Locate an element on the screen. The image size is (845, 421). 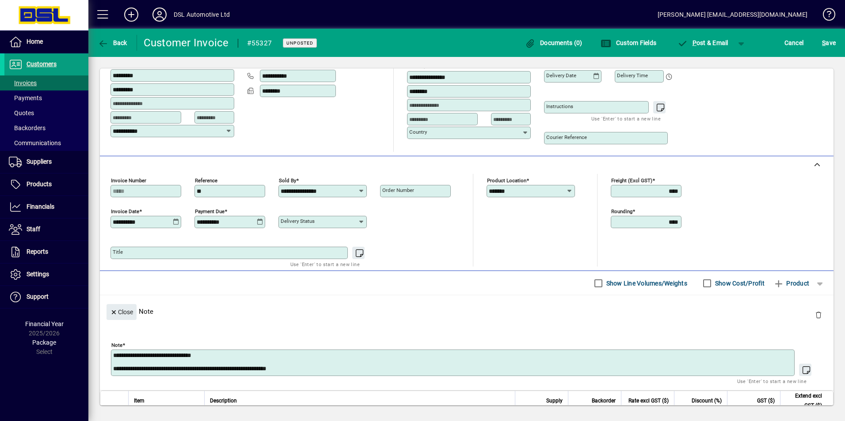
span: Discount (%) is located at coordinates (706, 401).